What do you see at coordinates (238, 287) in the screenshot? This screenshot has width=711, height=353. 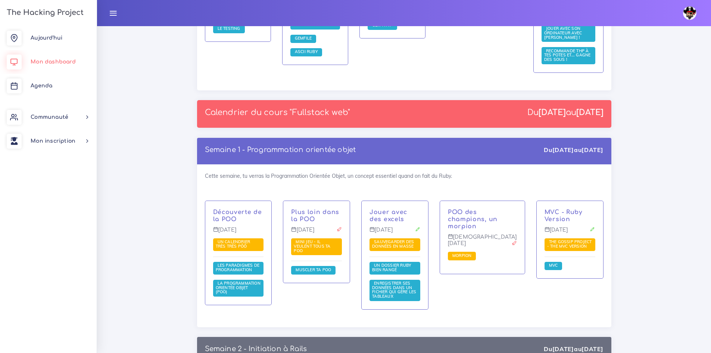 I see `span: La Programmation Orientée Objet (POO)` at bounding box center [238, 287].